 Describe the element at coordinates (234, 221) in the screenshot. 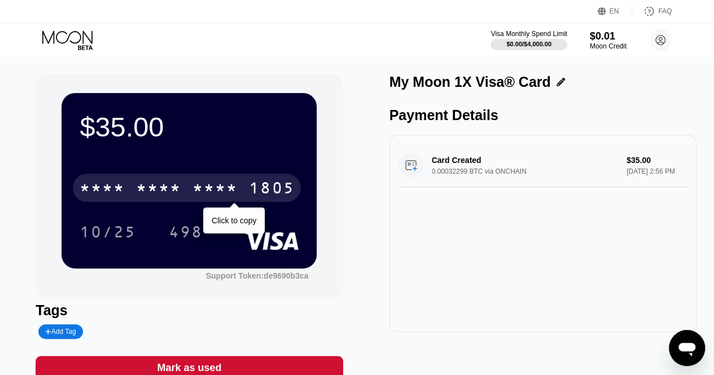

I see `div: Click to copy` at that location.